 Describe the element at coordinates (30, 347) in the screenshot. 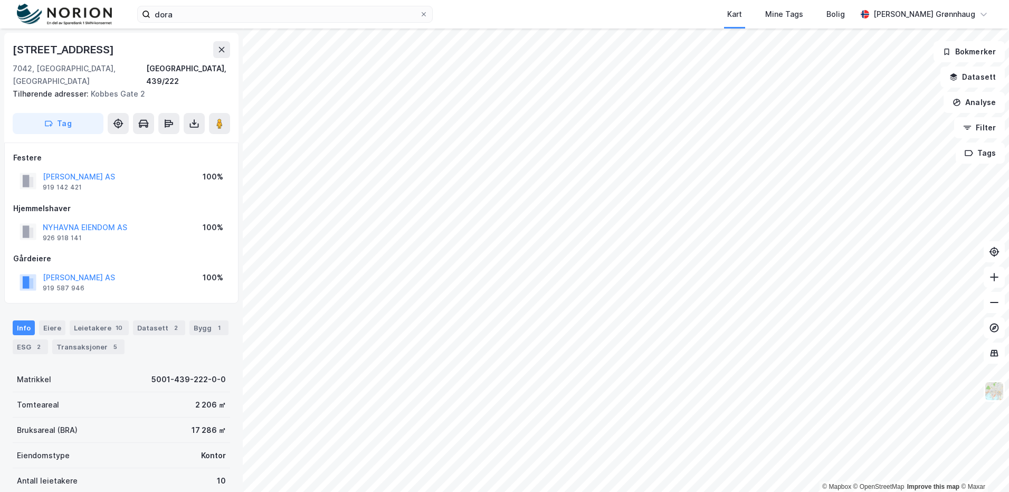

I see `div: ESG` at that location.